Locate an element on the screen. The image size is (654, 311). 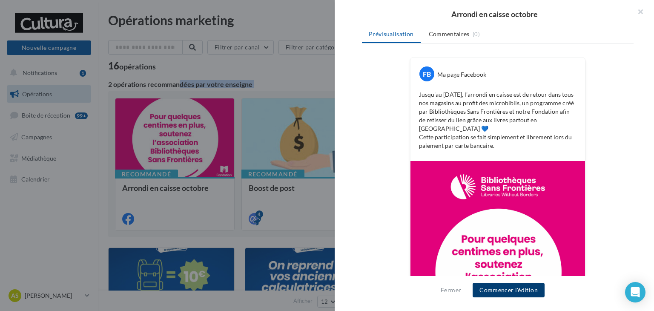
div: Open Intercom Messenger is located at coordinates (635, 292).